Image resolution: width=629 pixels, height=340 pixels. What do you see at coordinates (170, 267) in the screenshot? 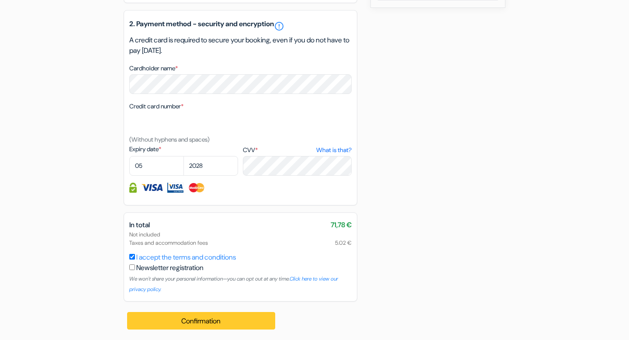
I see `font: Newsletter registration` at bounding box center [170, 267].